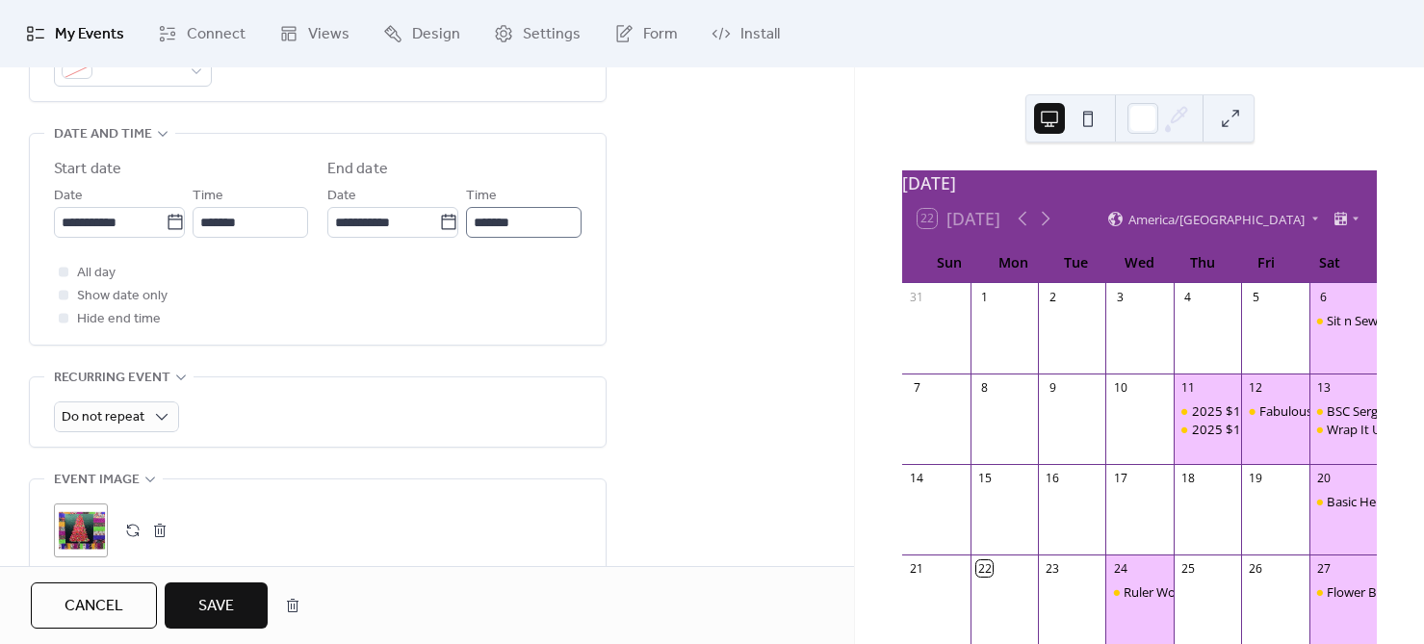  I want to click on span: Connect, so click(216, 35).